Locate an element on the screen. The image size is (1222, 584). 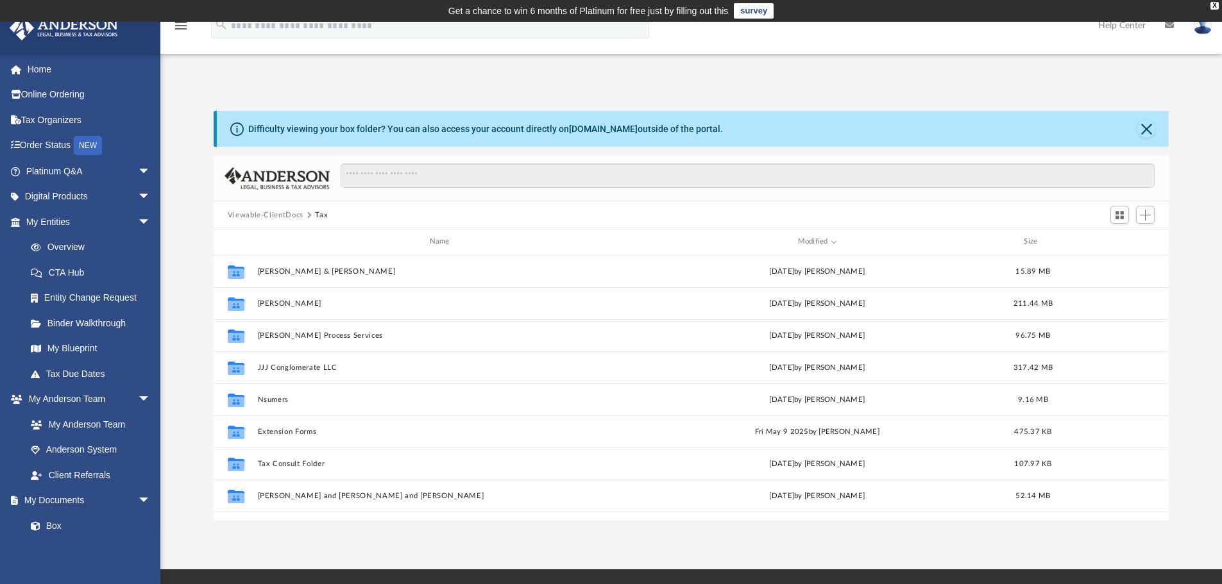
div: Modified is located at coordinates (817, 242).